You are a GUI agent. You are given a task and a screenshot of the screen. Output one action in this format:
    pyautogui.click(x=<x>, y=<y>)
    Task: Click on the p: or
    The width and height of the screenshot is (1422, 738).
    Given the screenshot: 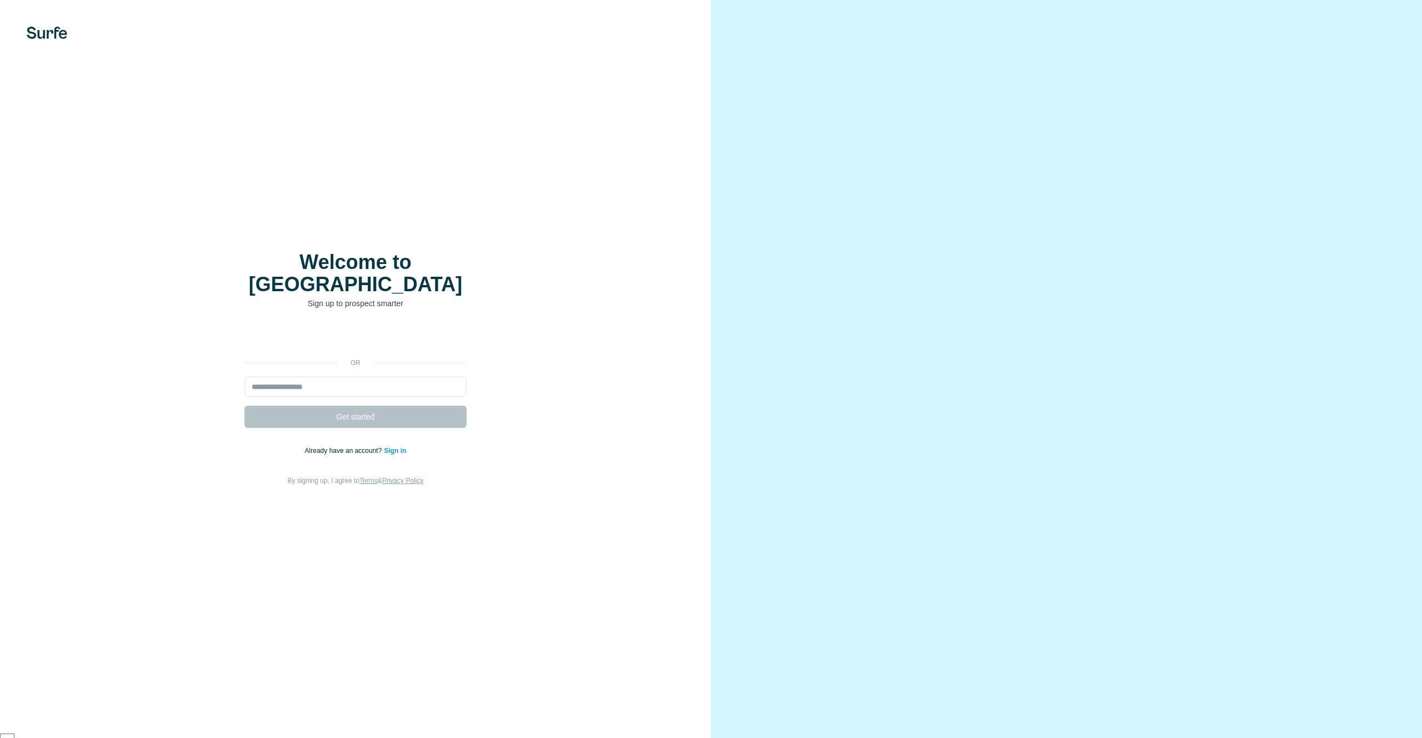 What is the action you would take?
    pyautogui.click(x=356, y=363)
    